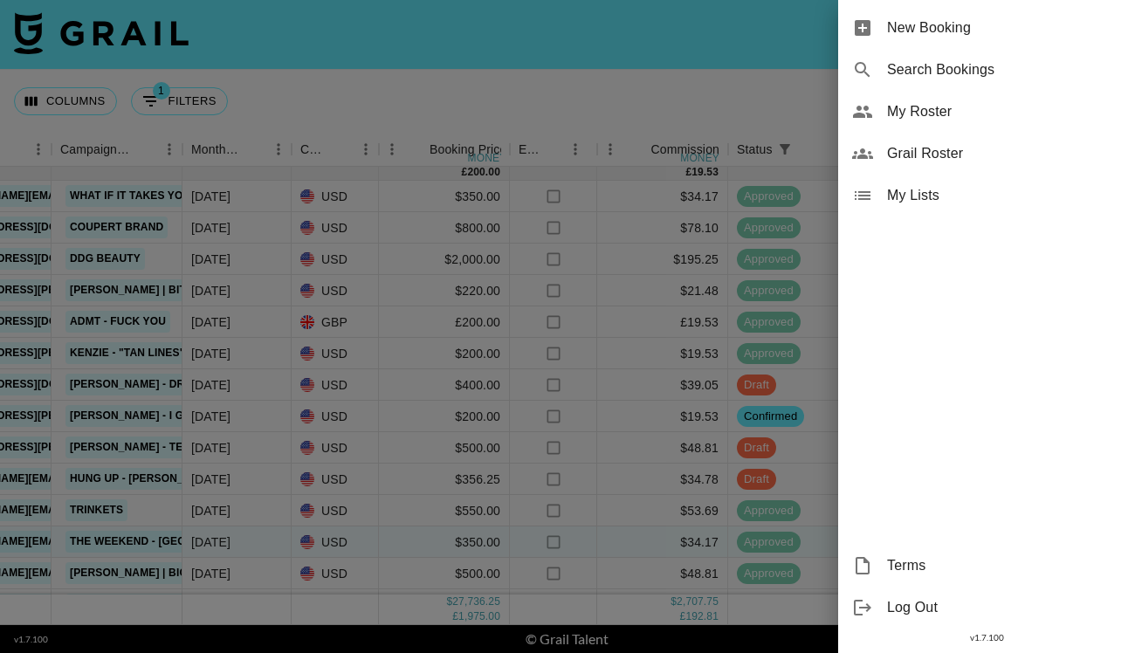 The width and height of the screenshot is (1135, 653). I want to click on span: My Roster, so click(1004, 112).